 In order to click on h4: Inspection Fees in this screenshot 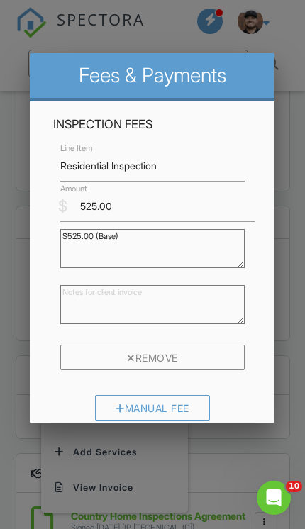, I will do `click(152, 124)`.